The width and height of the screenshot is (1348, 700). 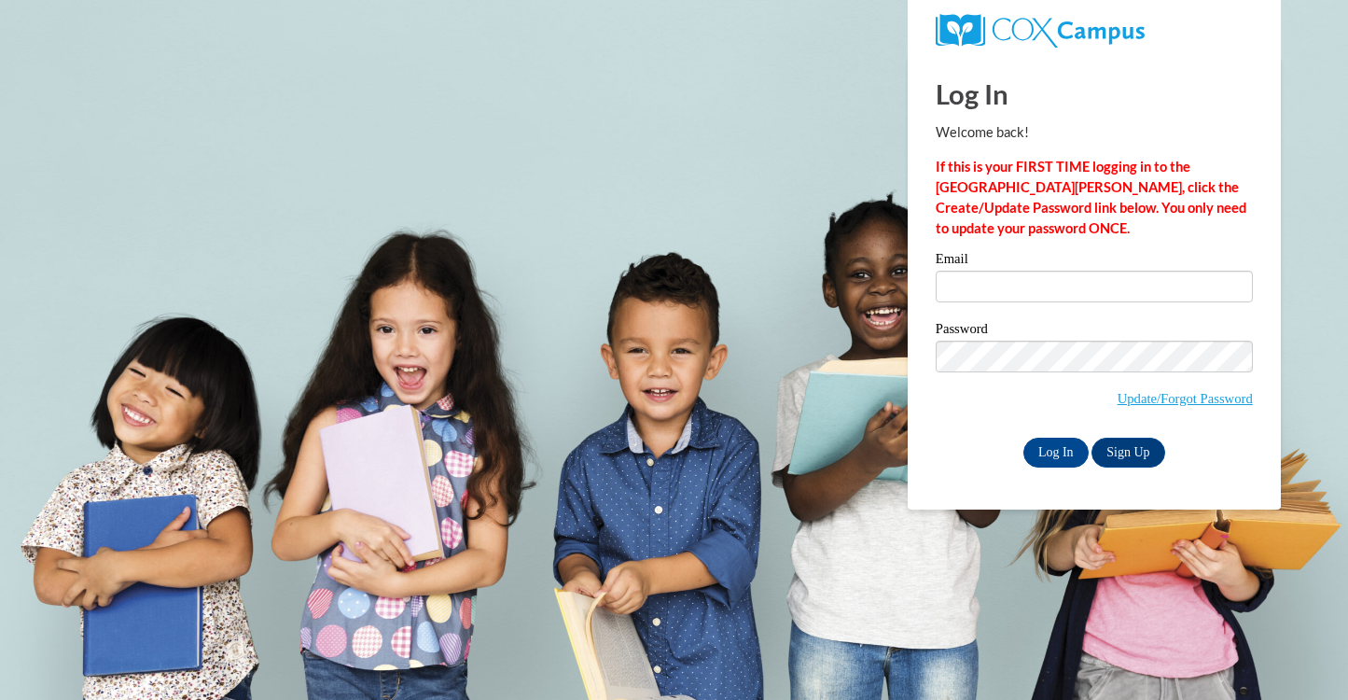 I want to click on label: Email, so click(x=1094, y=261).